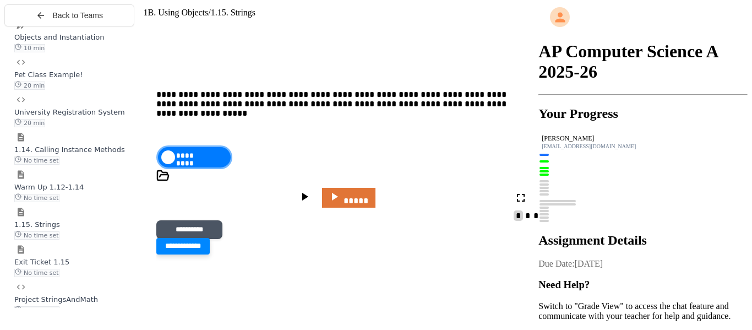 The image size is (752, 330). I want to click on span: 1B. Using Objects, so click(176, 12).